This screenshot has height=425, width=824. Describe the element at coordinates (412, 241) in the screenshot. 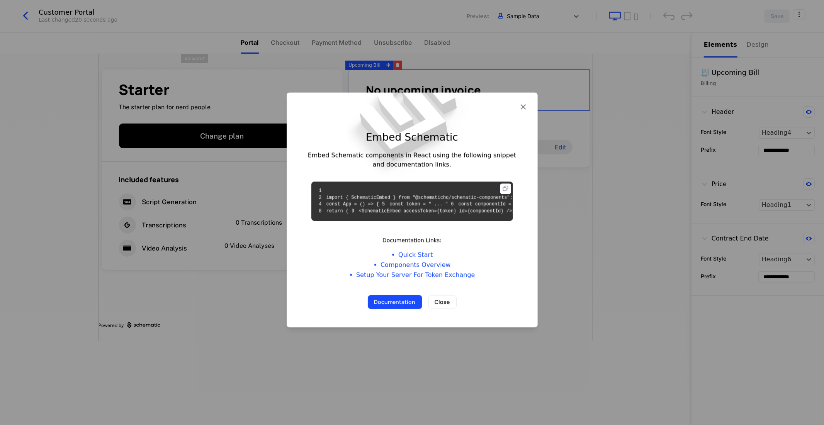

I see `span: Documentation Links:` at that location.